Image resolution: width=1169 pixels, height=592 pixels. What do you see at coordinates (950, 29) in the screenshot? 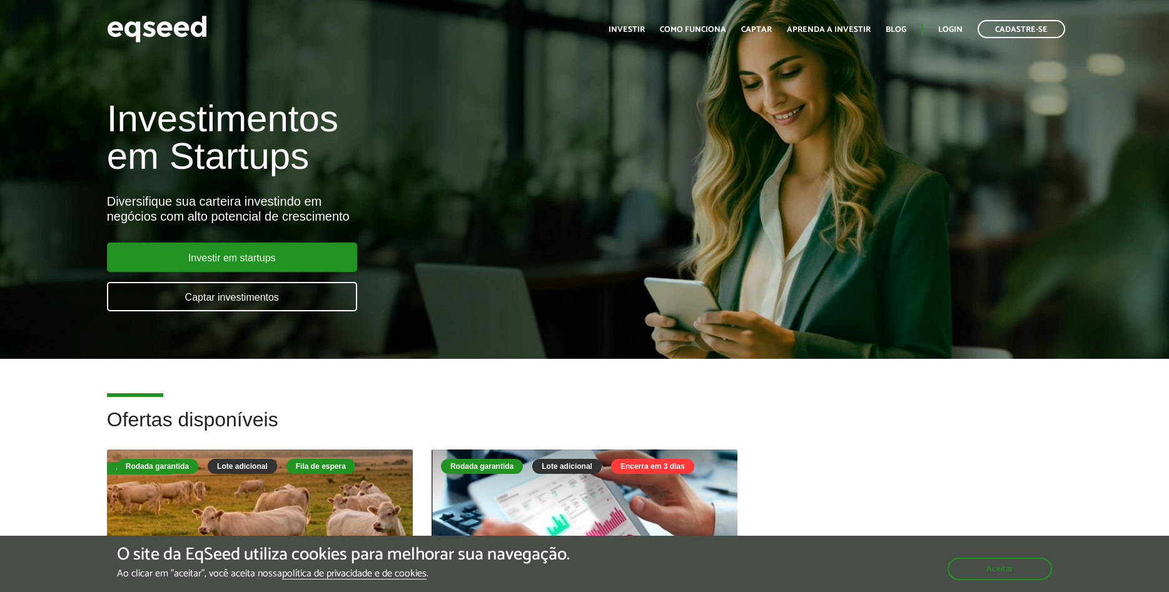
I see `a: Login` at bounding box center [950, 29].